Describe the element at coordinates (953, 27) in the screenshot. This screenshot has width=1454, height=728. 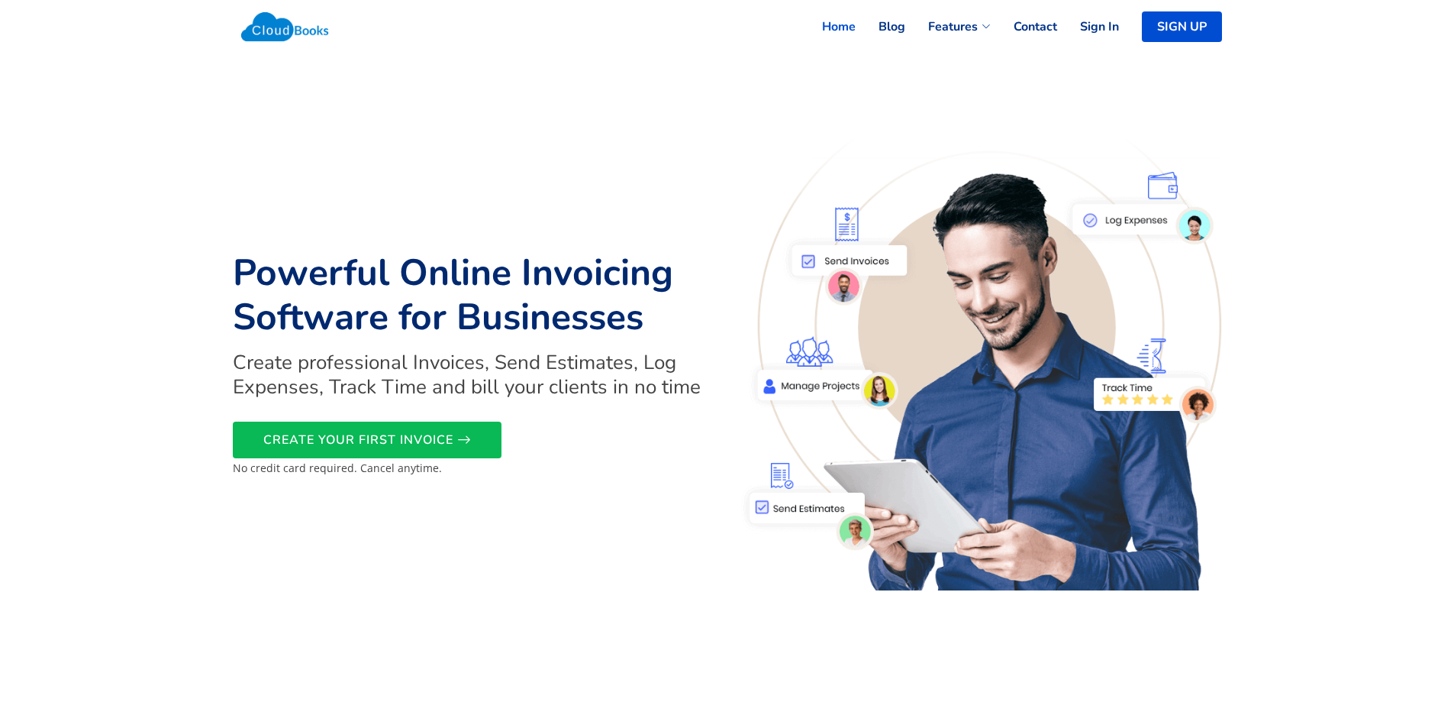
I see `span: Features` at that location.